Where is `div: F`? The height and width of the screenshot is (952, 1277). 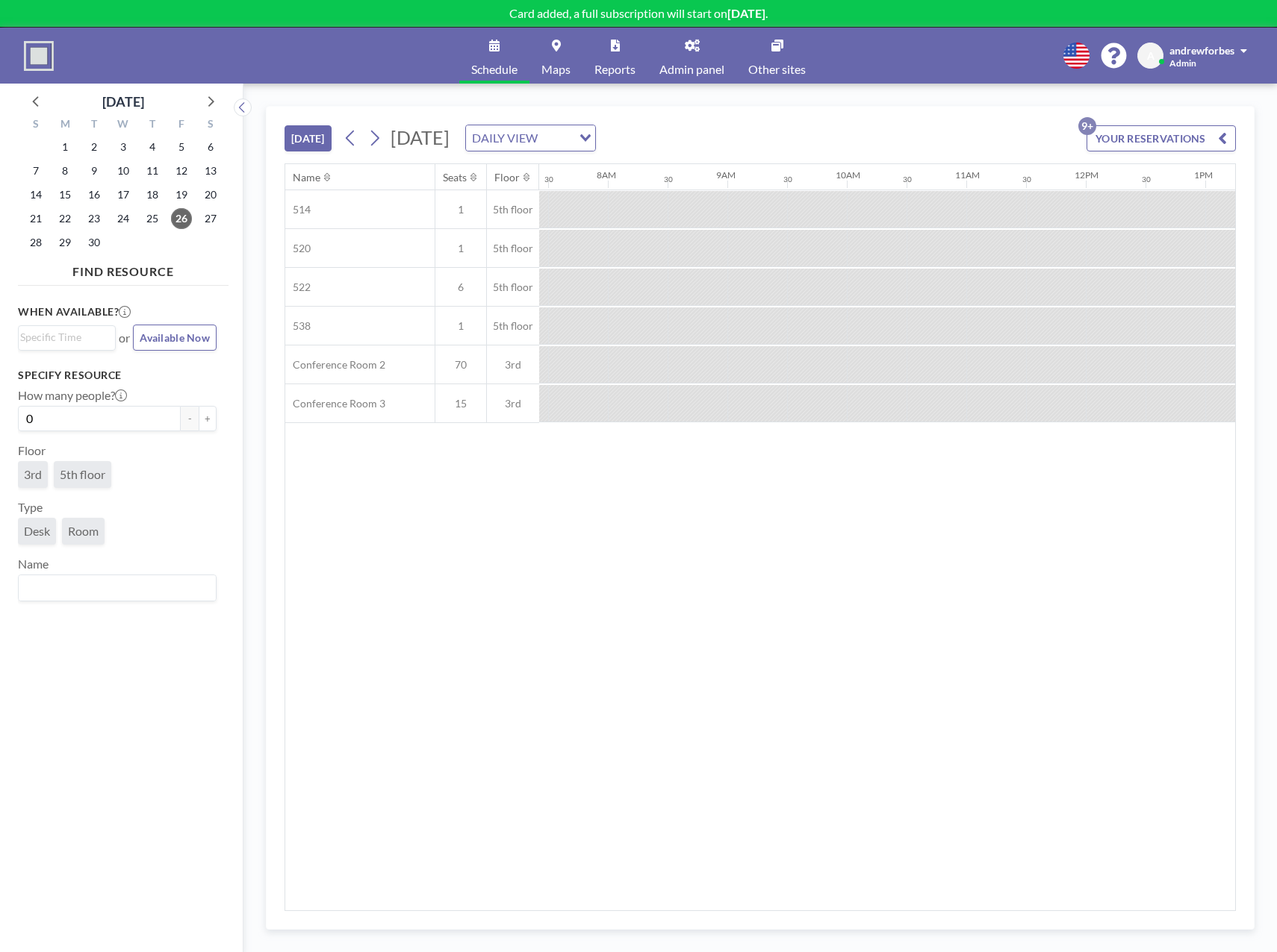 div: F is located at coordinates (181, 125).